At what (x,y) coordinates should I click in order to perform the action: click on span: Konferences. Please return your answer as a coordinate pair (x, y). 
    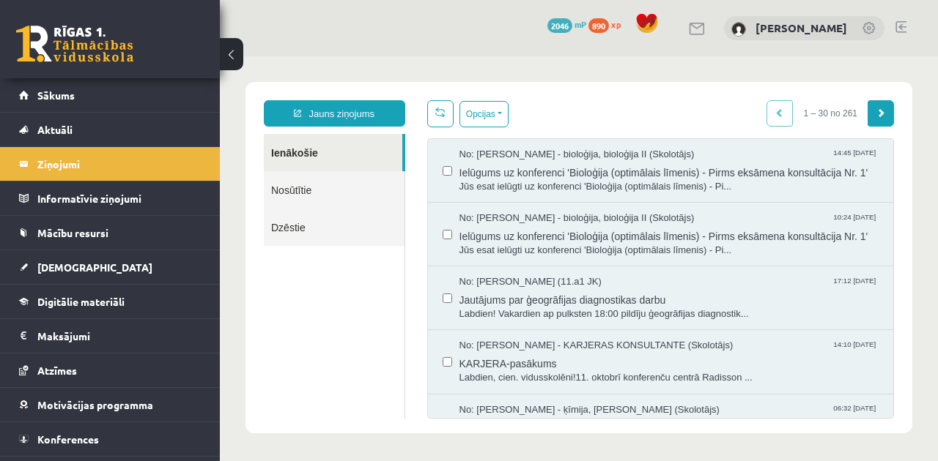
    Looking at the image, I should click on (68, 440).